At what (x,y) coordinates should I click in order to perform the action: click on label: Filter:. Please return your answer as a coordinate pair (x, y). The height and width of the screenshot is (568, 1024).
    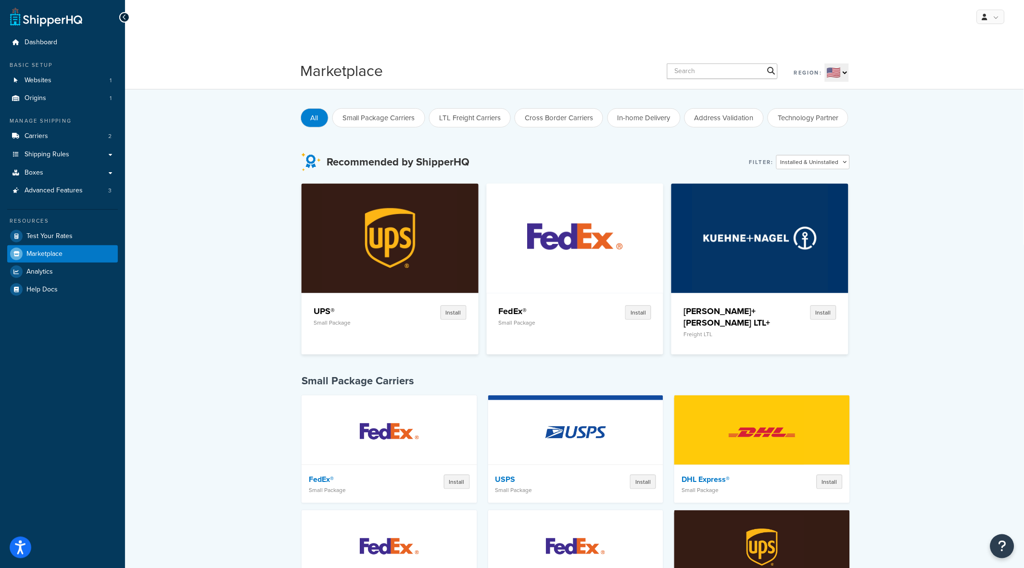
    Looking at the image, I should click on (761, 162).